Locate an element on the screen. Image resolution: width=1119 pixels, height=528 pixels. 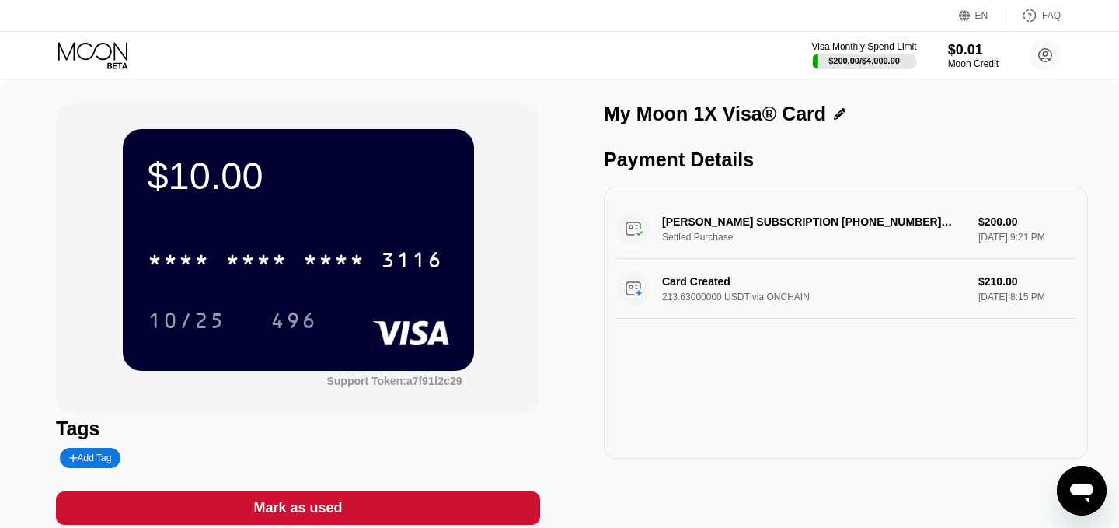
div: $0.01 is located at coordinates (973, 50).